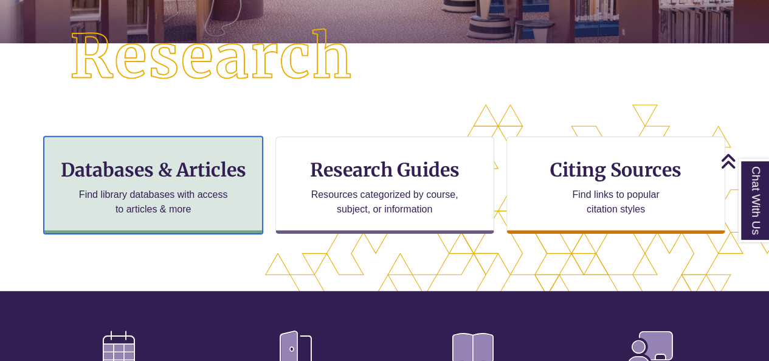 This screenshot has height=361, width=769. What do you see at coordinates (743, 161) in the screenshot?
I see `a: Back to Top` at bounding box center [743, 161].